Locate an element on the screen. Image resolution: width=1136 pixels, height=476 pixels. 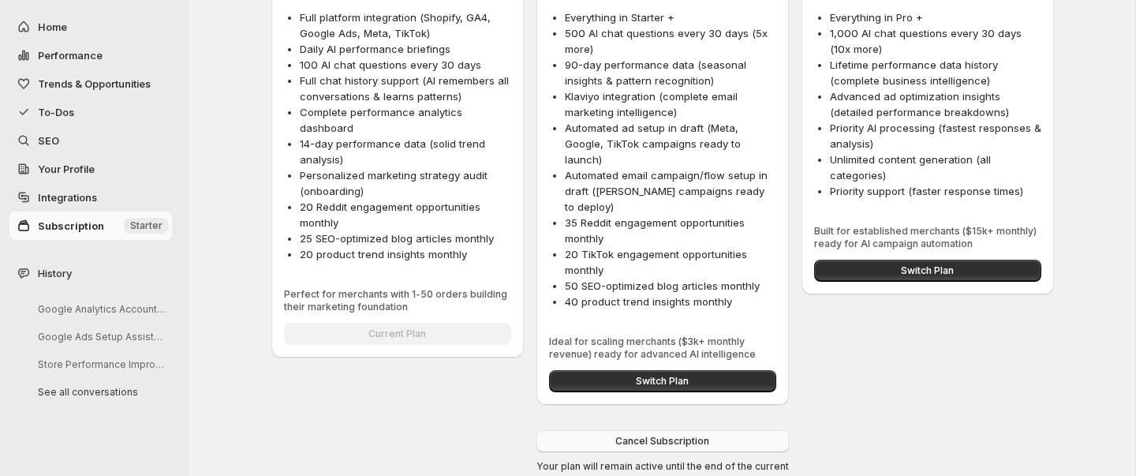
span: SEO is located at coordinates (48, 140).